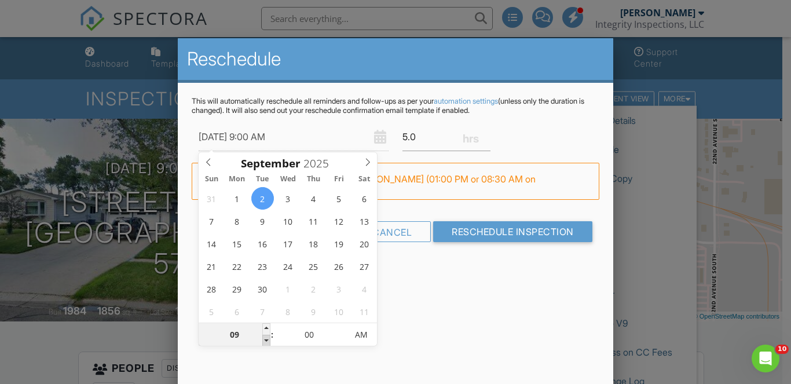 The height and width of the screenshot is (384, 791). I want to click on span: October 6, 2025, so click(237, 311).